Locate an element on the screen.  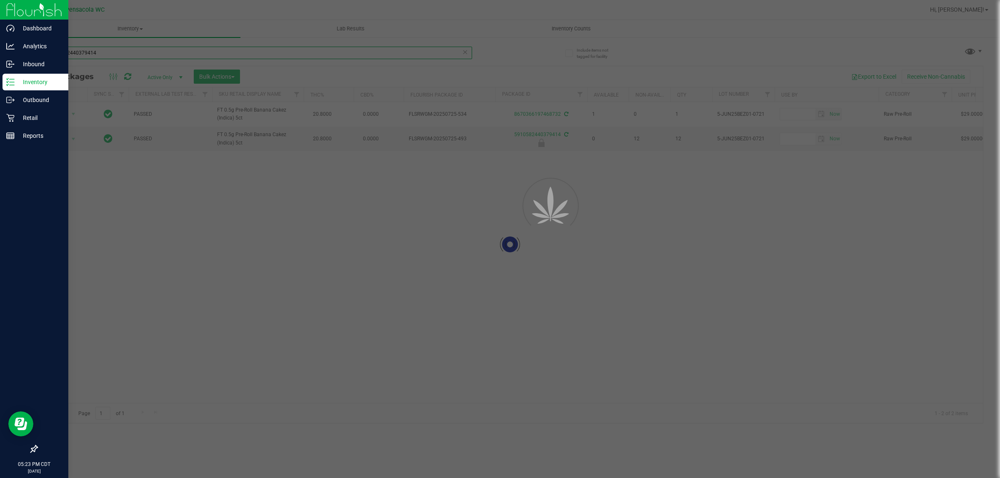
p: Dashboard is located at coordinates (40, 28).